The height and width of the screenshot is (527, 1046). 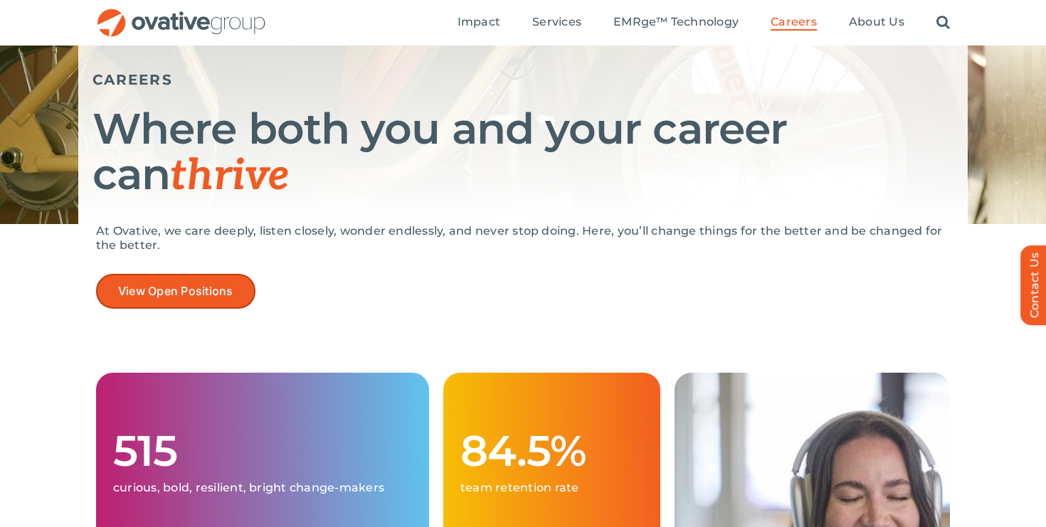 I want to click on h5: CAREERS, so click(x=523, y=80).